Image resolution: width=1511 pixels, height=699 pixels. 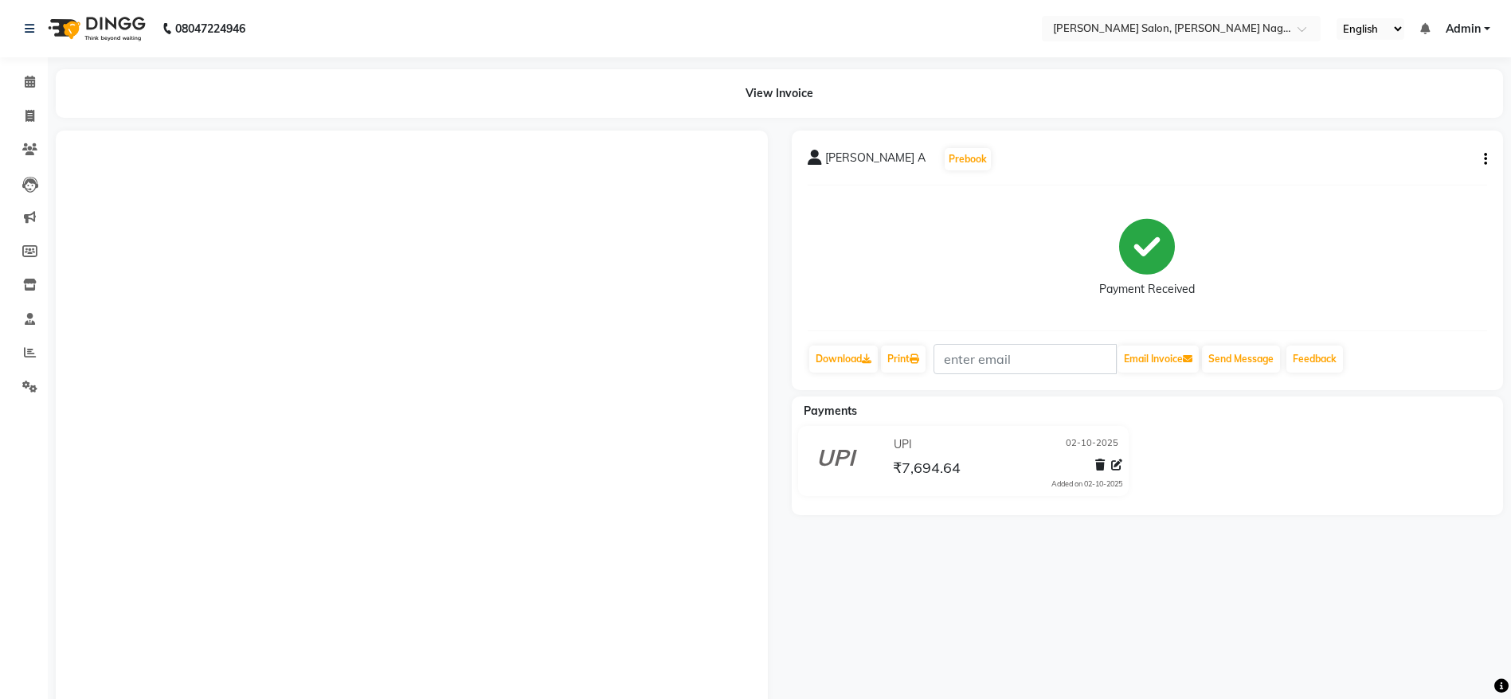 I want to click on span: ₹7,694.64, so click(x=926, y=470).